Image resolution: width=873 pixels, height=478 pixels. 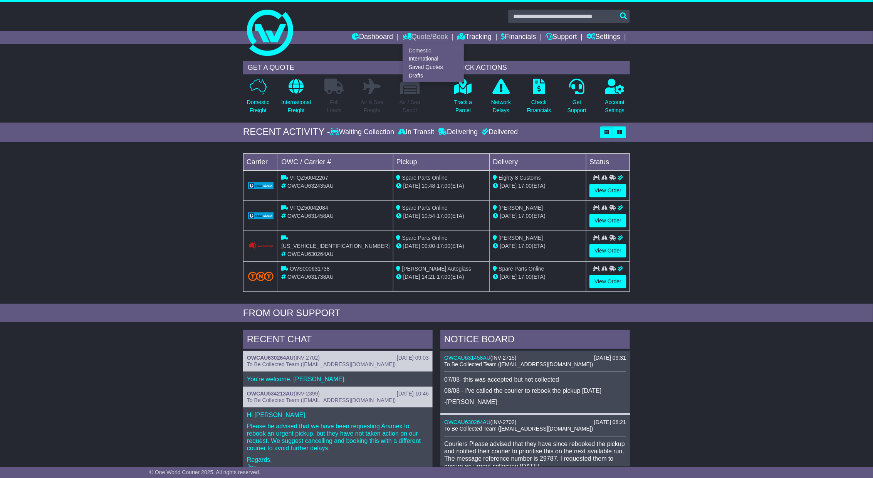 I want to click on td: Pickup, so click(x=441, y=162).